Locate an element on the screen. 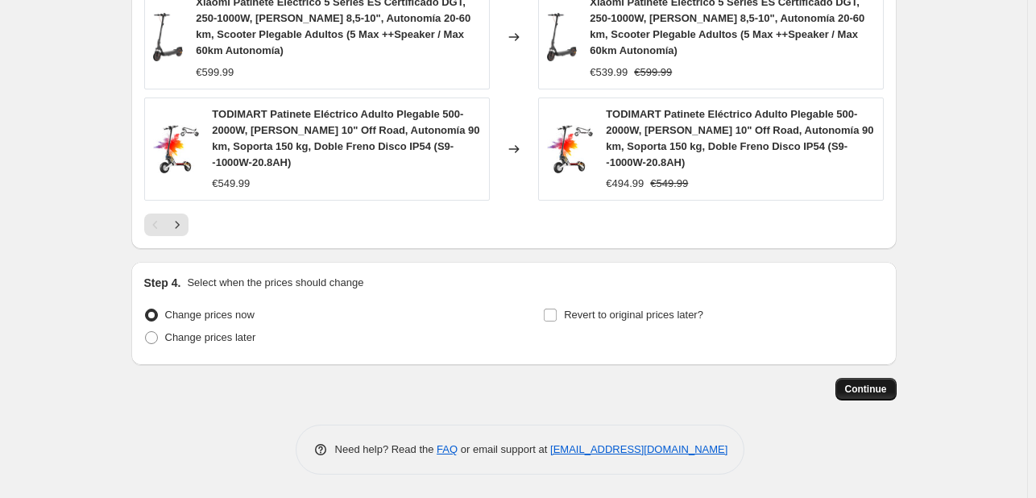 The width and height of the screenshot is (1036, 498). a: FAQ is located at coordinates (447, 449).